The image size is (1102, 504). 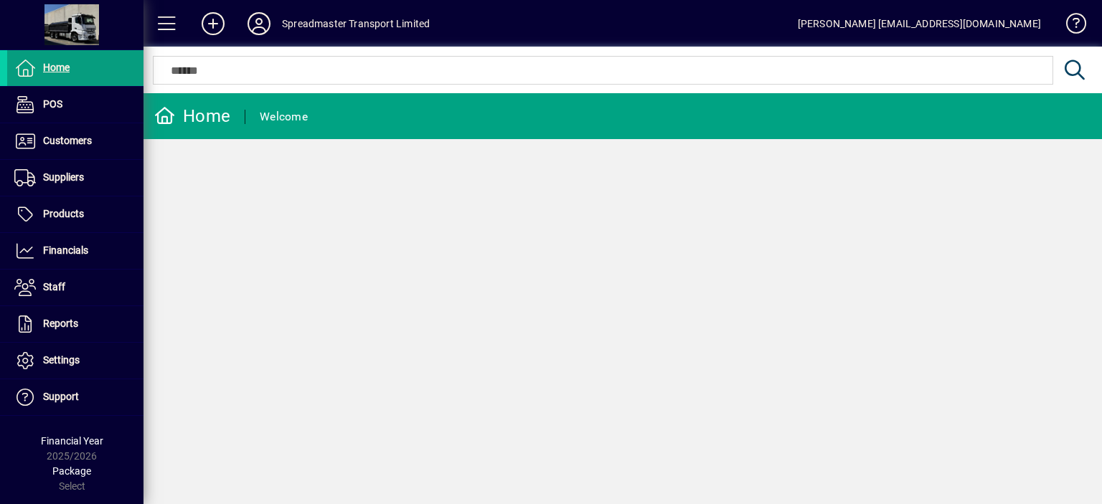 I want to click on div: Welcome, so click(x=283, y=117).